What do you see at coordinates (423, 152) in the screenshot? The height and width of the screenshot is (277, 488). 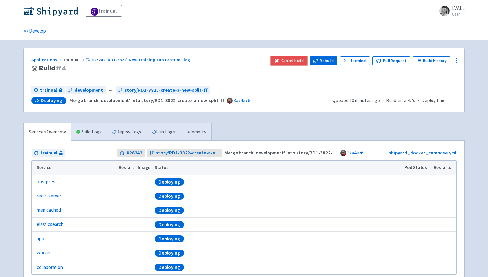 I see `a: shipyard_docker_compose.yml` at bounding box center [423, 152].